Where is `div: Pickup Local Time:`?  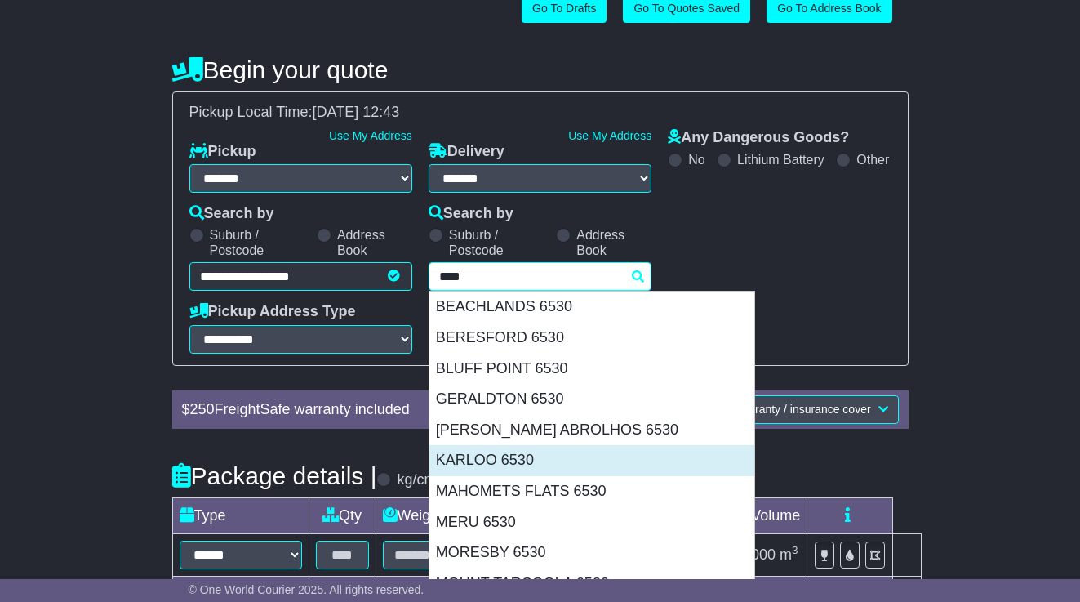 div: Pickup Local Time: is located at coordinates (540, 113).